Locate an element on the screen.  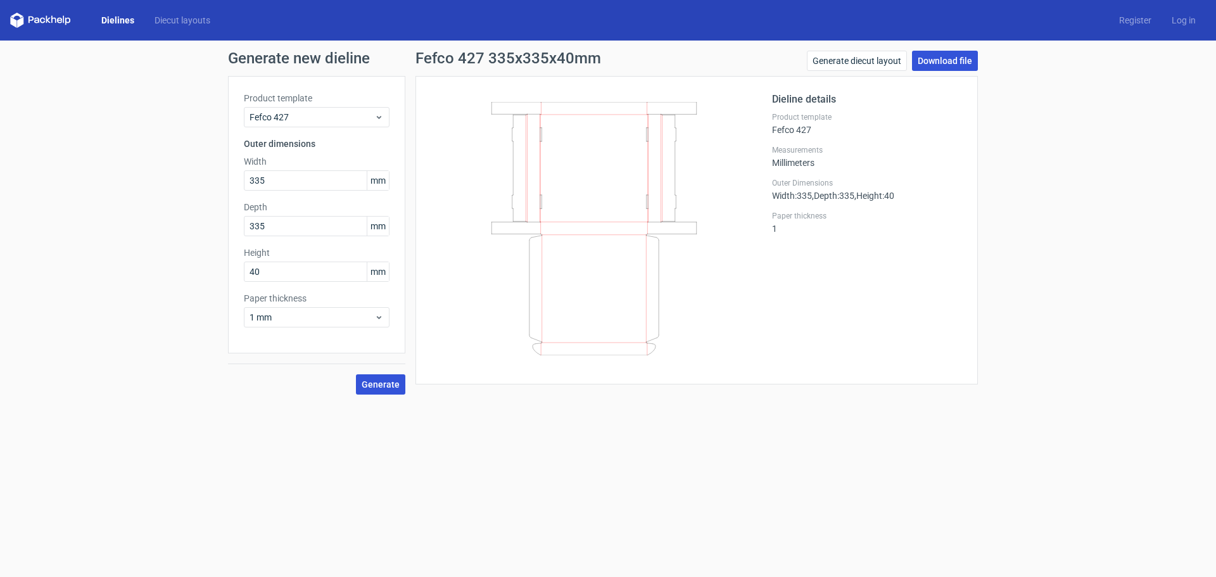
a: Log in is located at coordinates (1184, 20).